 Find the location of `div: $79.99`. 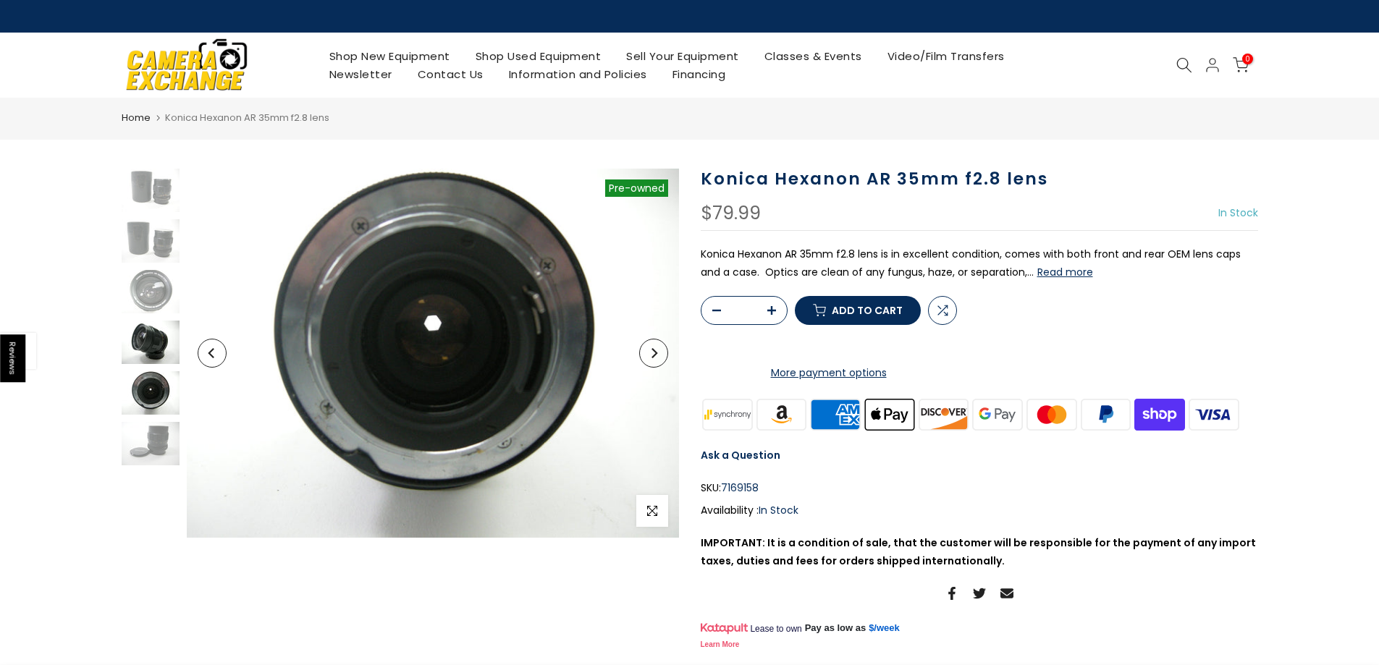

div: $79.99 is located at coordinates (731, 214).